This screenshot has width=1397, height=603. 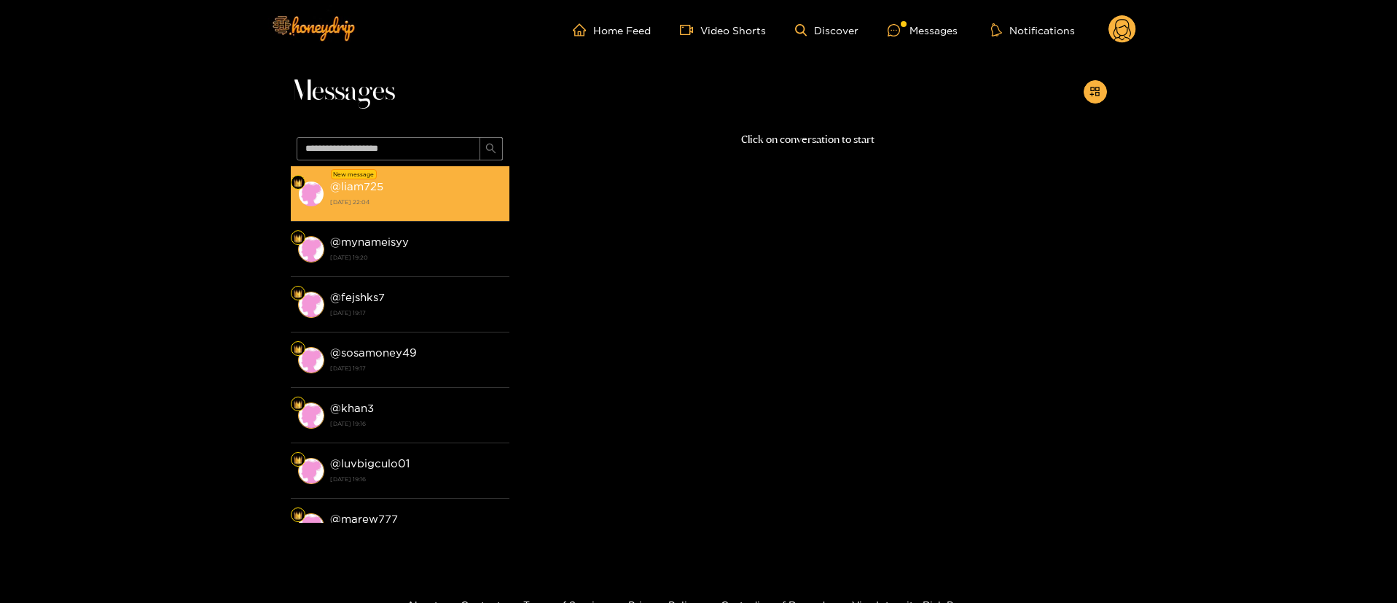 What do you see at coordinates (370, 241) in the screenshot?
I see `strong: @ mynameisyy` at bounding box center [370, 241].